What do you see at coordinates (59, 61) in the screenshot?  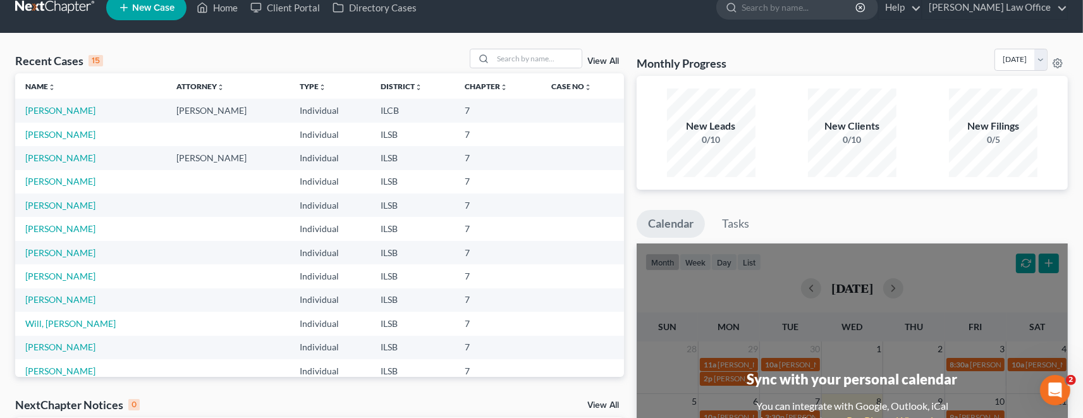 I see `div: Recent Cases` at bounding box center [59, 61].